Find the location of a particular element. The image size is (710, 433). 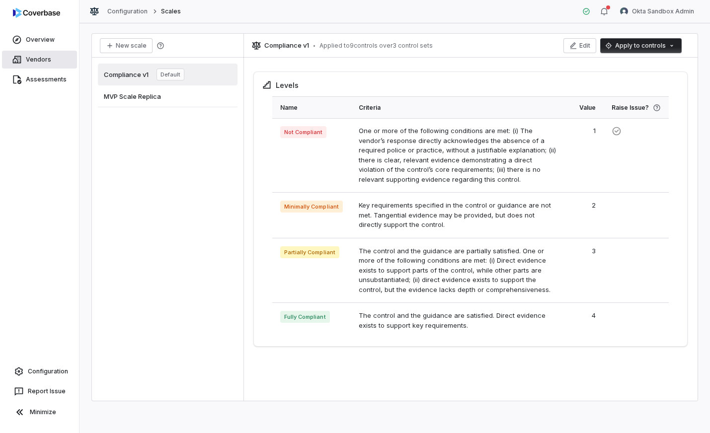

div: Value is located at coordinates (585, 107).